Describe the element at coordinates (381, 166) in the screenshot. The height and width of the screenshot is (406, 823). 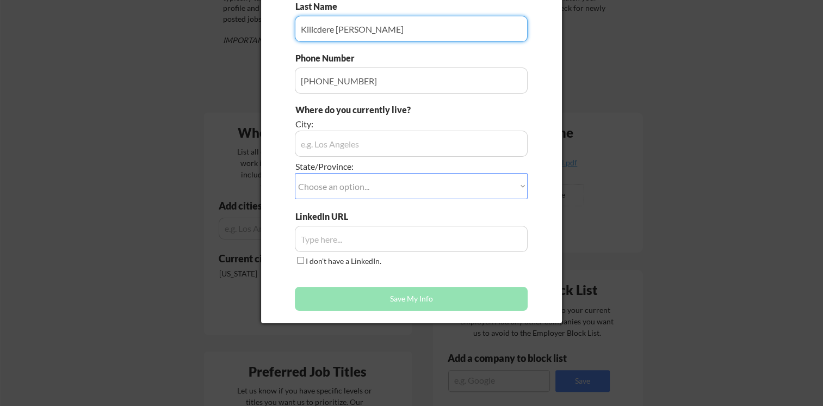
I see `div: State/Province:` at that location.